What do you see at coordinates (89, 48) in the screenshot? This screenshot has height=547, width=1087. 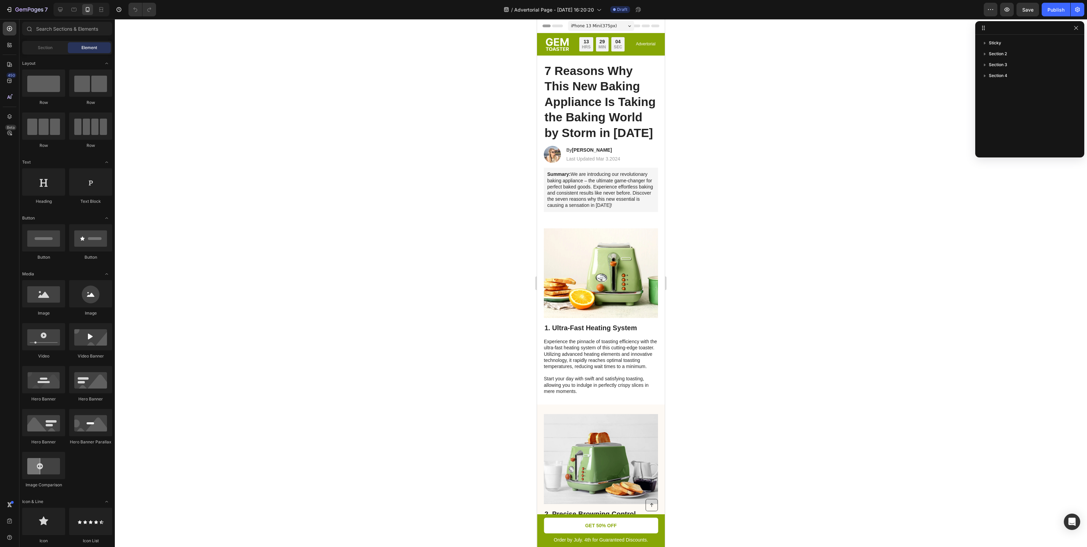 I see `span: Element` at bounding box center [89, 48].